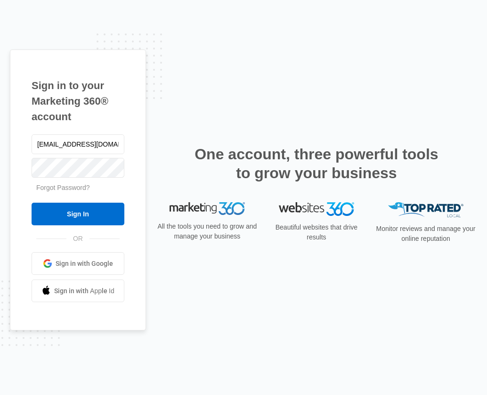 Image resolution: width=487 pixels, height=395 pixels. What do you see at coordinates (78, 144) in the screenshot?
I see `input: Email` at bounding box center [78, 144].